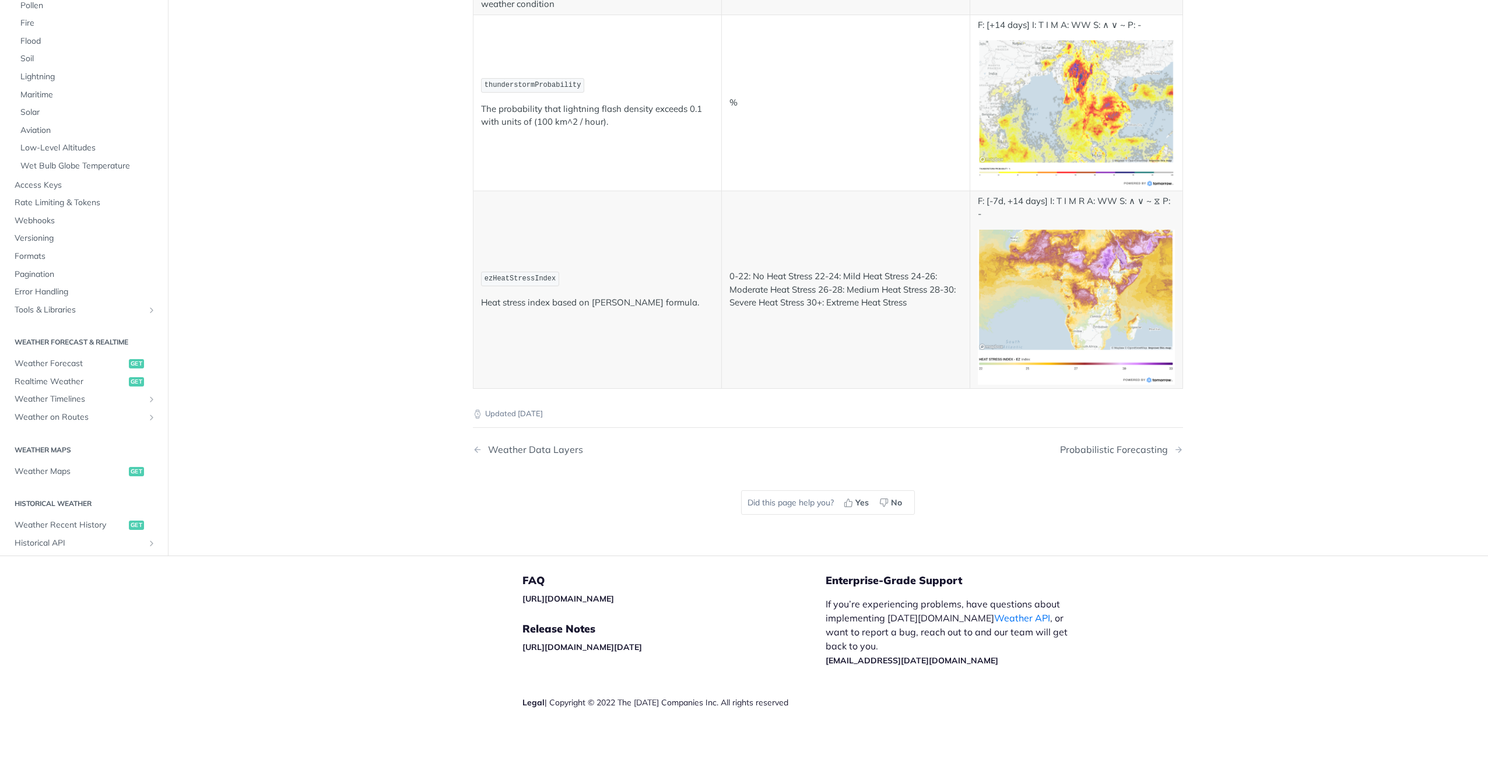 Image resolution: width=1488 pixels, height=766 pixels. I want to click on span: Aviation, so click(88, 131).